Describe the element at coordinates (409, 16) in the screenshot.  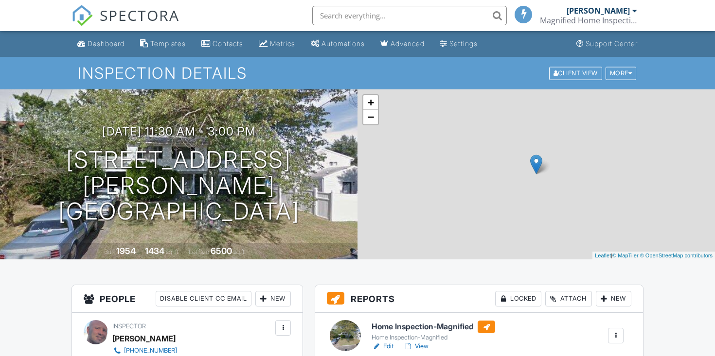
I see `input: Search everything...` at that location.